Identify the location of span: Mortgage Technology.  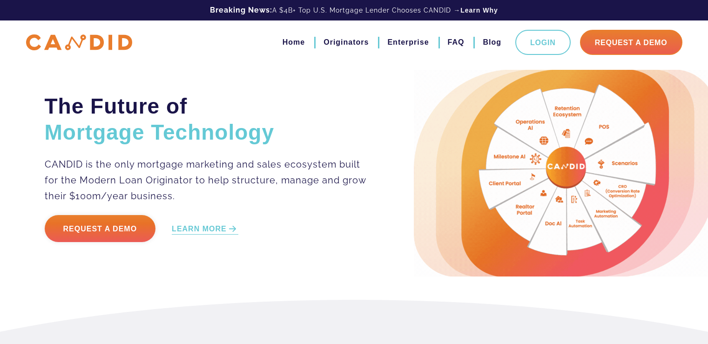
(160, 132).